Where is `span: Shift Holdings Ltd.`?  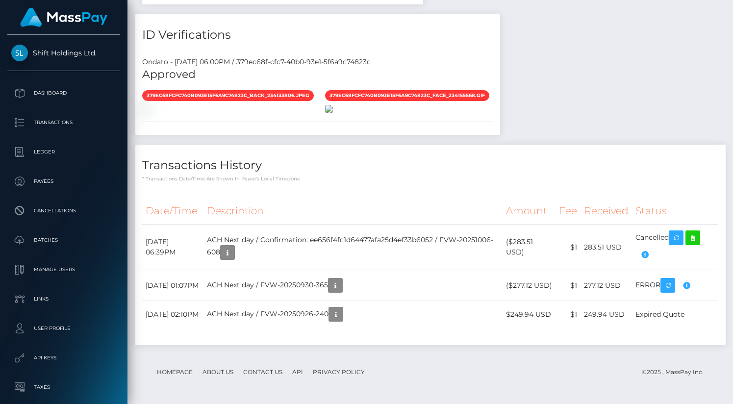 span: Shift Holdings Ltd. is located at coordinates (64, 53).